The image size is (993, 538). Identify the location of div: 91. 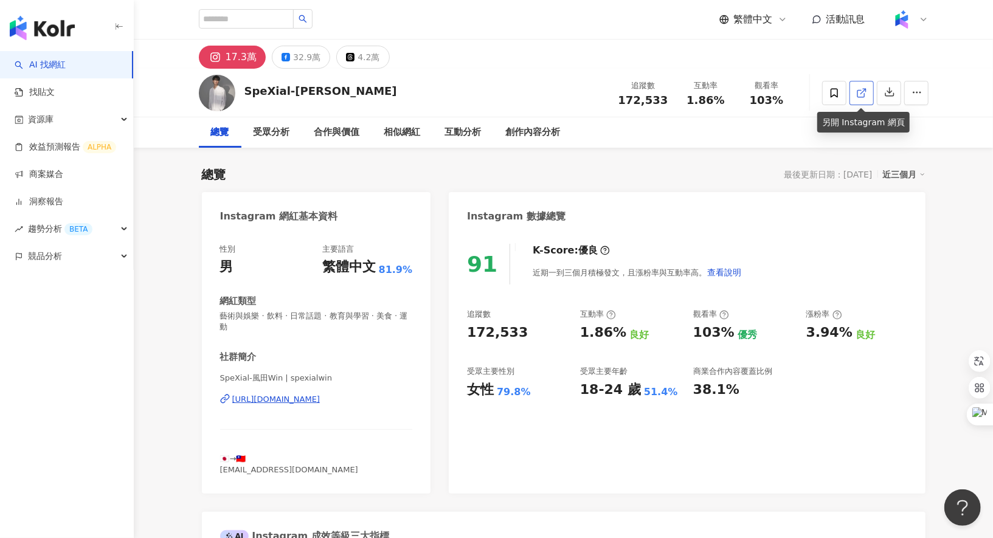
(482, 264).